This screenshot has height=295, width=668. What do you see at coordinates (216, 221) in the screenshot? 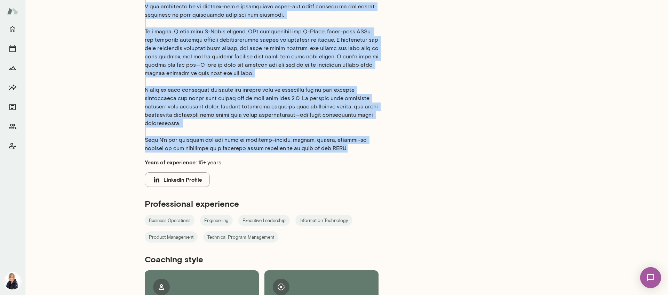
I see `span: Engineering` at bounding box center [216, 221].